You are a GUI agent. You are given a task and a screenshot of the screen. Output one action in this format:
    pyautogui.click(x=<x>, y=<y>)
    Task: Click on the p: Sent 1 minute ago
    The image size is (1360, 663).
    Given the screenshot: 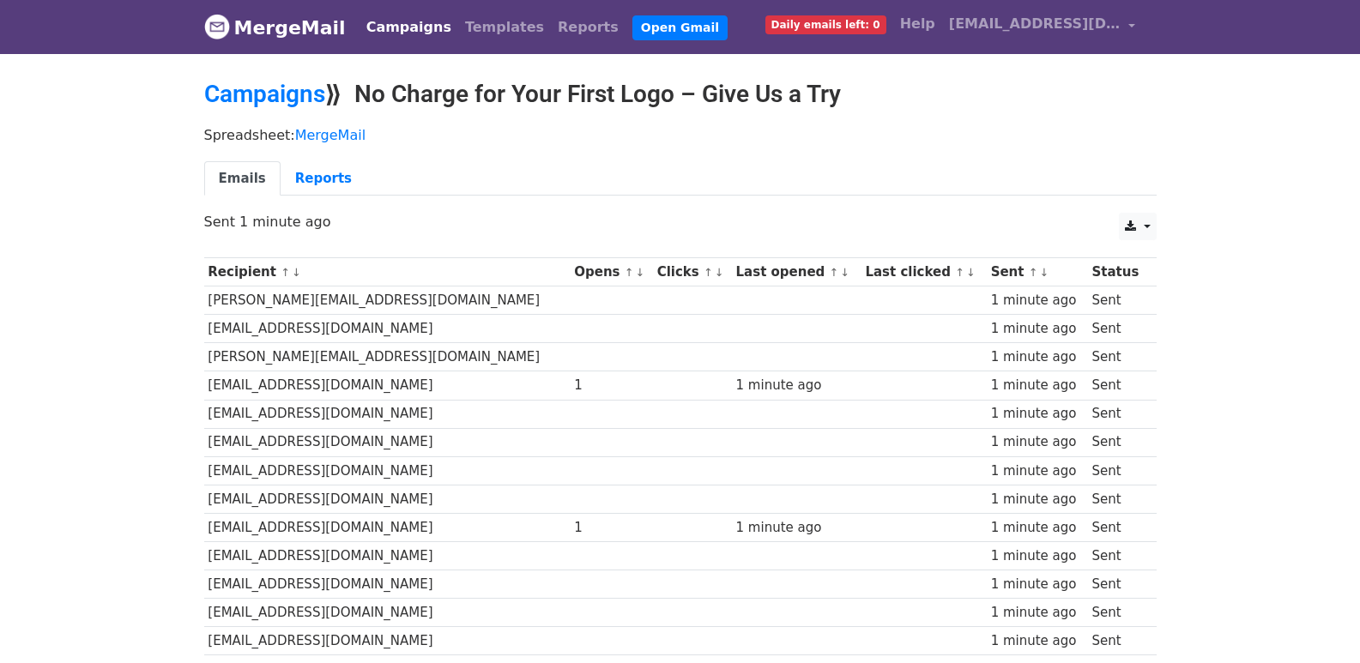 What is the action you would take?
    pyautogui.click(x=680, y=221)
    